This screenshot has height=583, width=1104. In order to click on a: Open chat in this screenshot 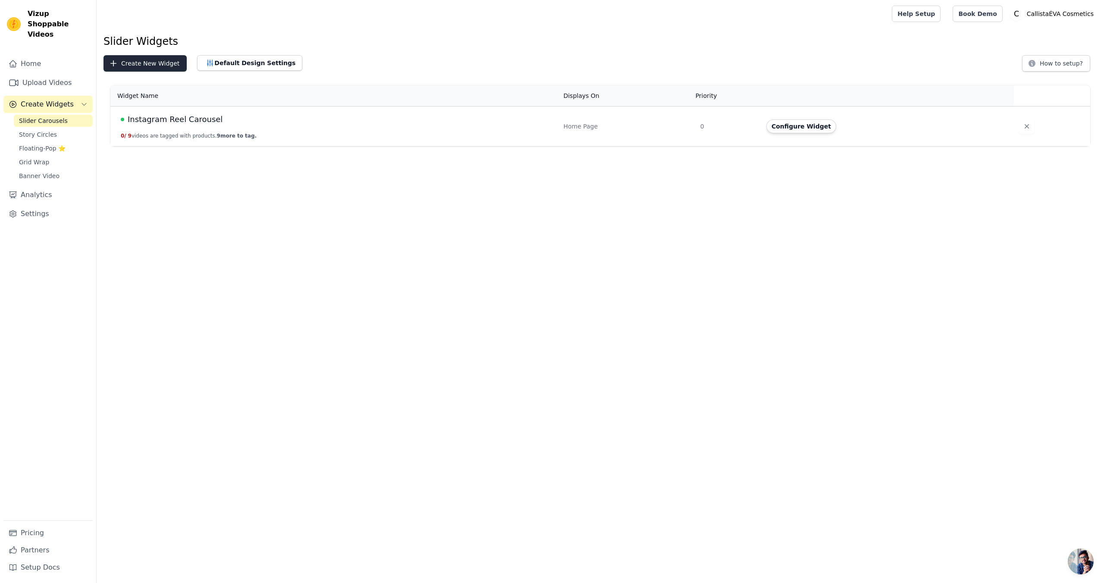, I will do `click(1081, 562)`.